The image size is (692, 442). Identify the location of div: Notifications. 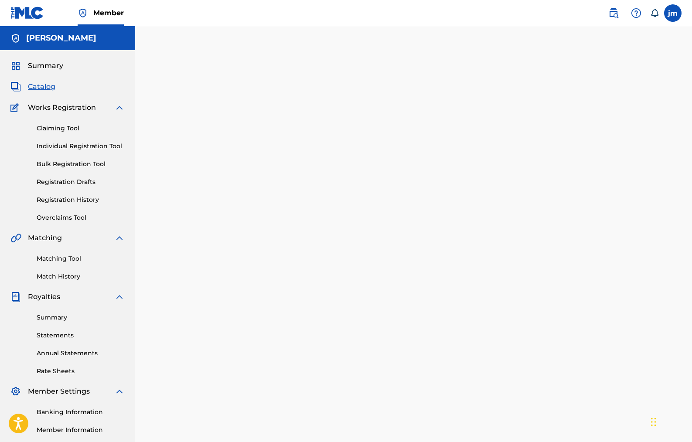
(654, 13).